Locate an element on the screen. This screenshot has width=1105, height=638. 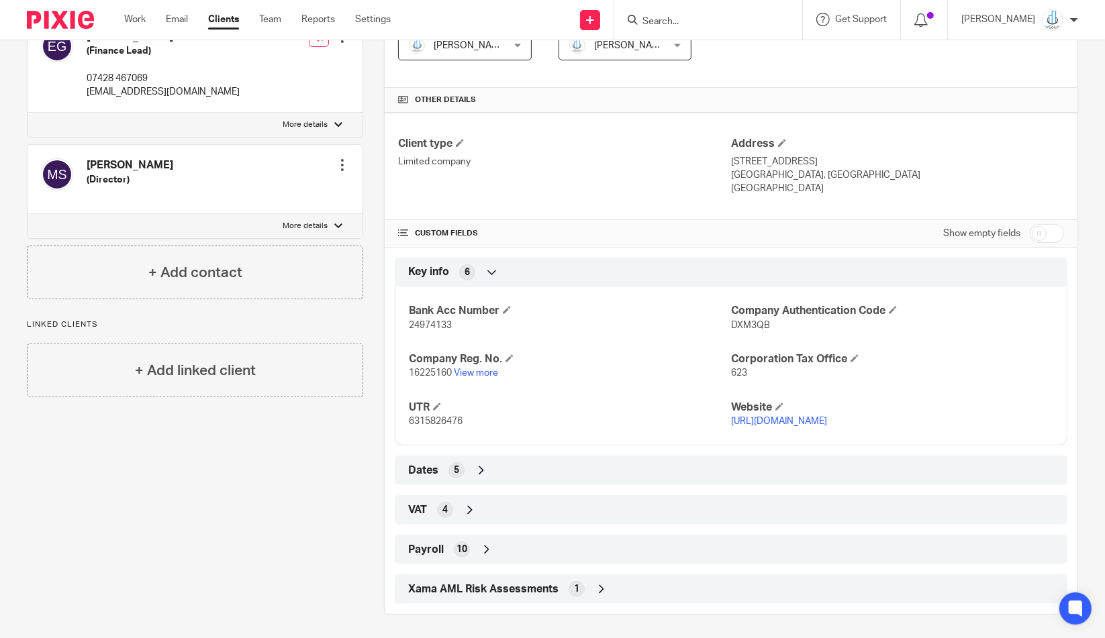
h4: Website is located at coordinates (892, 407).